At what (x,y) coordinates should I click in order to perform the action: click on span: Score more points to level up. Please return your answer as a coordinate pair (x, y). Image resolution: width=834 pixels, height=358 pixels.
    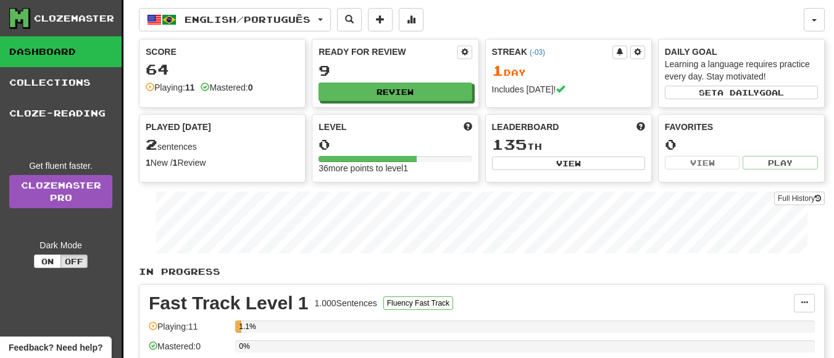
    Looking at the image, I should click on (468, 127).